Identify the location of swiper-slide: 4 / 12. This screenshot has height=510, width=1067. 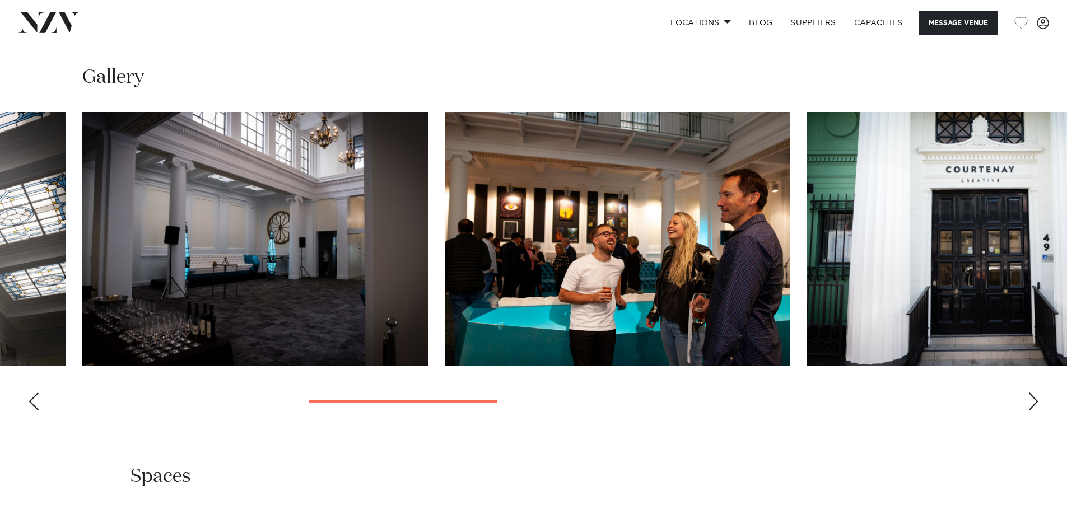
(255, 239).